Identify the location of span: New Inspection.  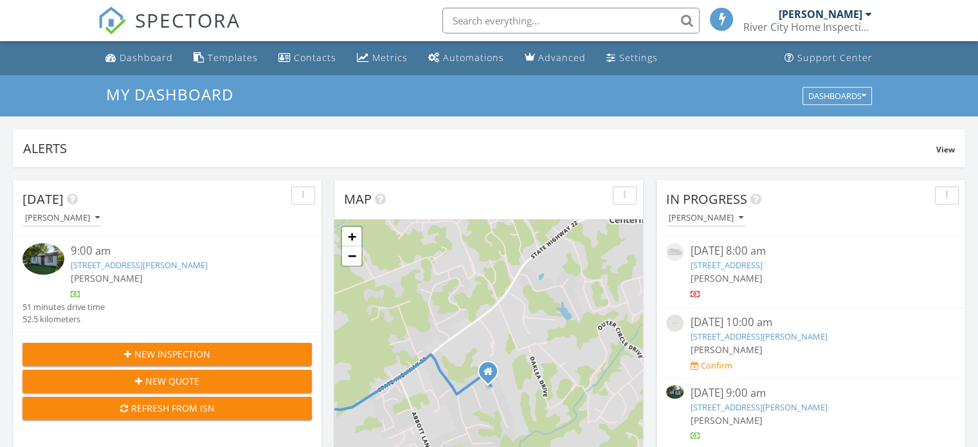
(172, 354).